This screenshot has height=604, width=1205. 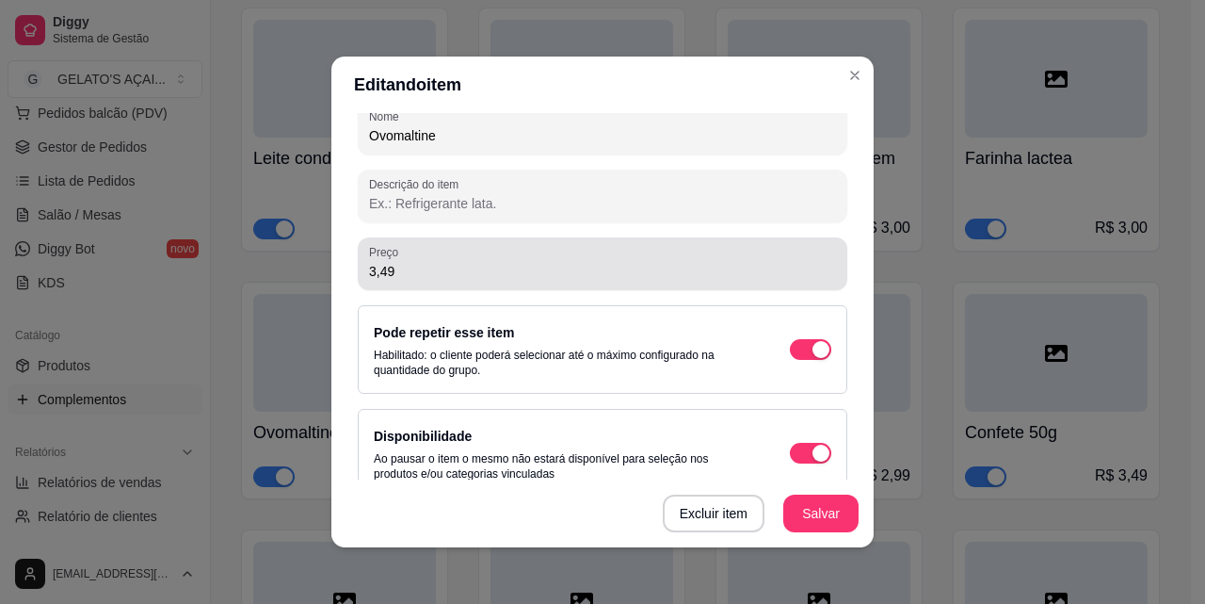 I want to click on button: Close, so click(x=855, y=75).